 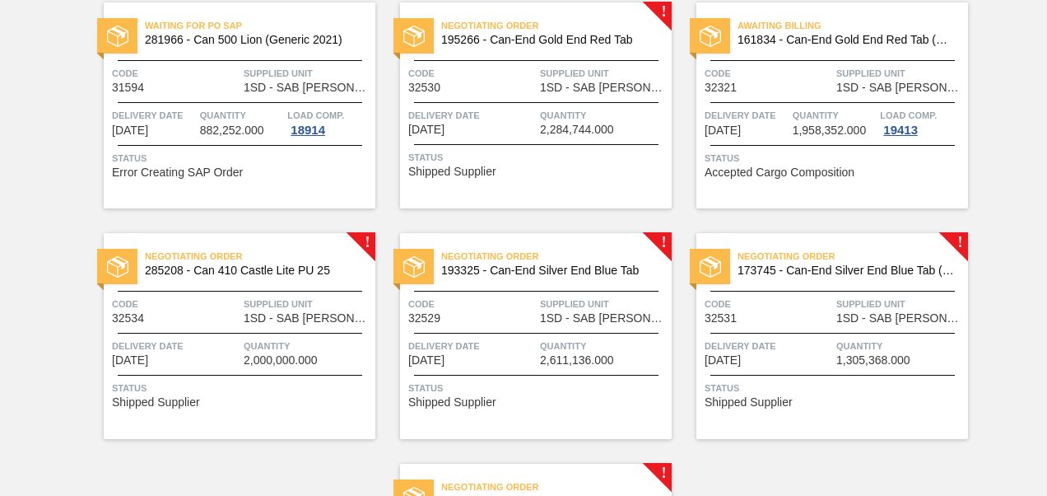 What do you see at coordinates (329, 122) in the screenshot?
I see `a: Load Comp.18914` at bounding box center [329, 122].